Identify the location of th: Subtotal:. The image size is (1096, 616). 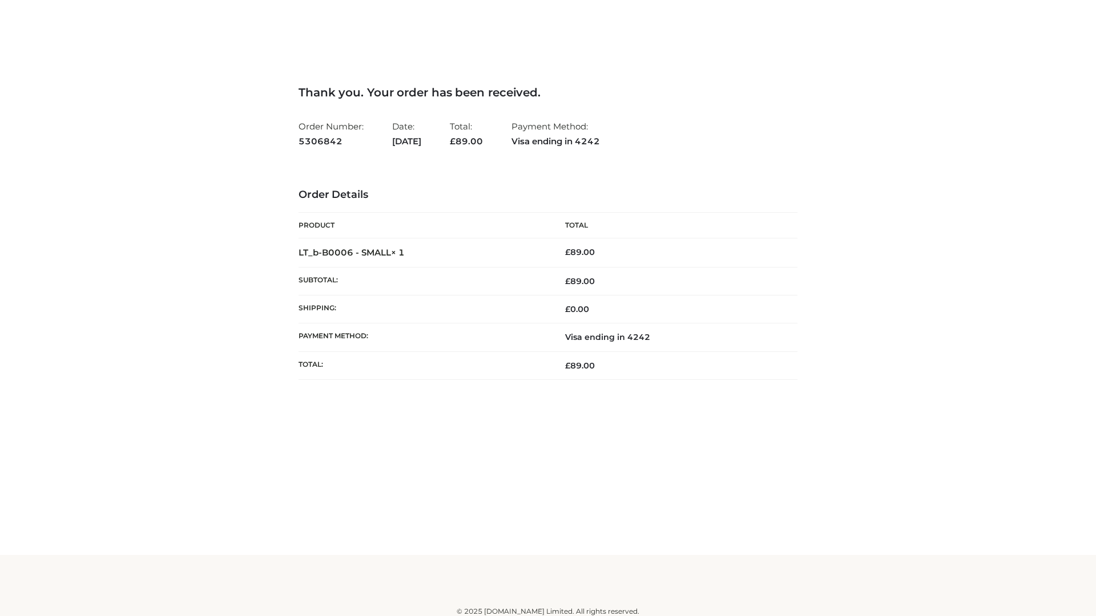
(423, 281).